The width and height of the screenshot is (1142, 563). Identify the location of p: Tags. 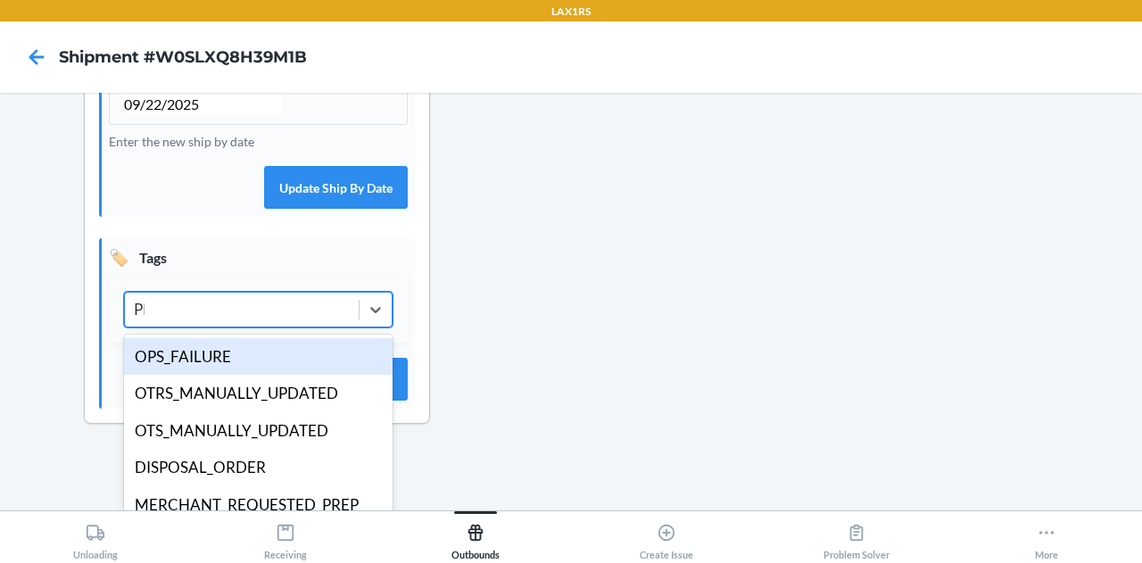
(258, 257).